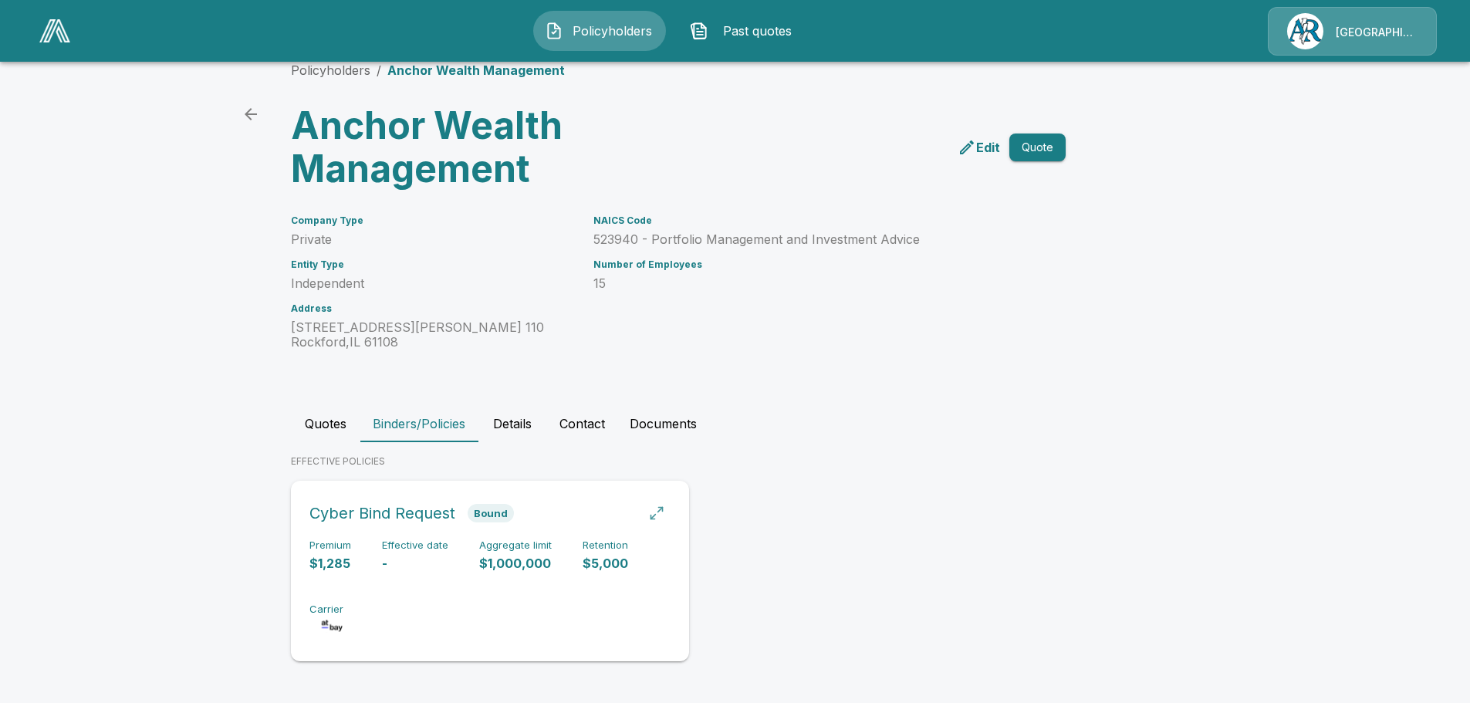 The image size is (1470, 703). I want to click on img: Policyholders Icon, so click(554, 31).